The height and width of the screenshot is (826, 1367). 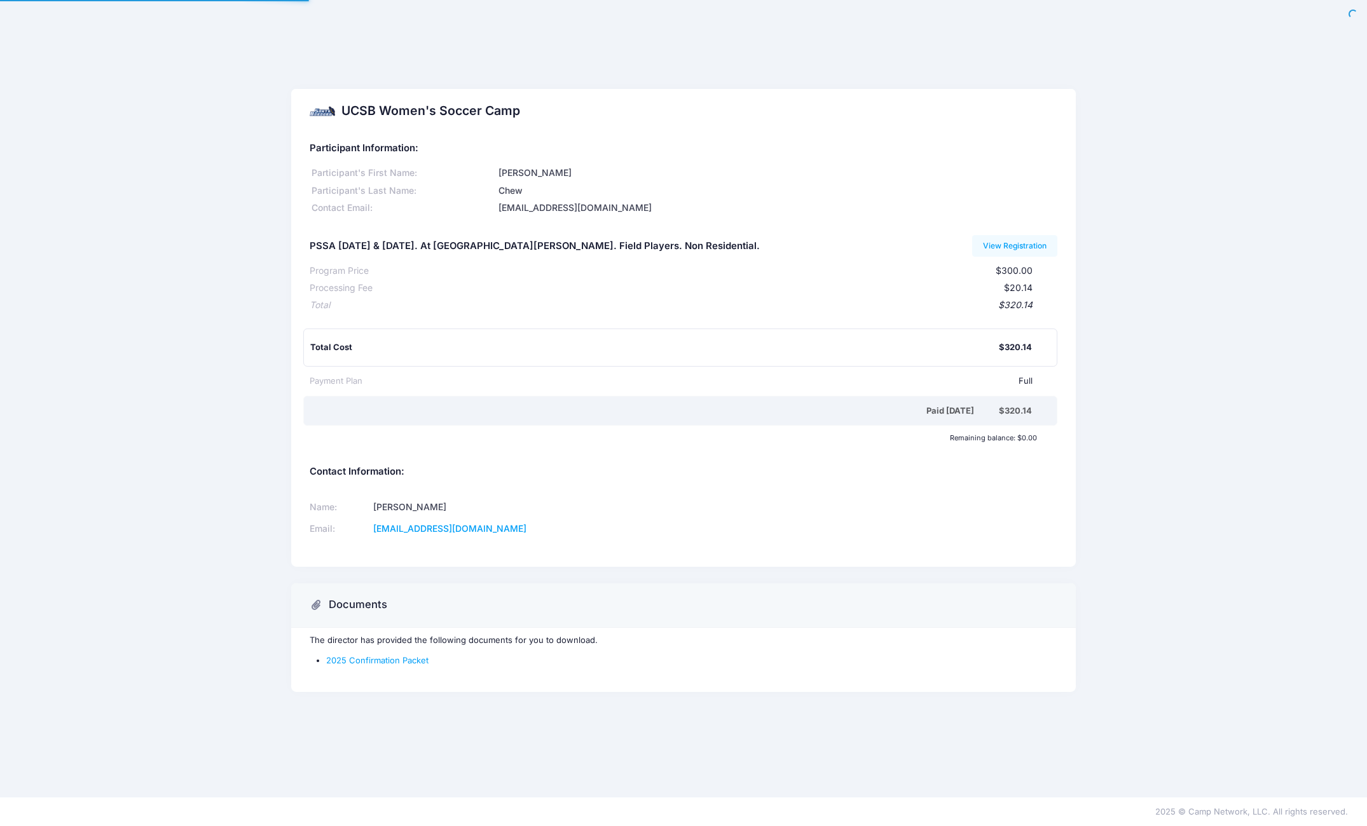 What do you see at coordinates (336, 381) in the screenshot?
I see `div: Payment Plan` at bounding box center [336, 381].